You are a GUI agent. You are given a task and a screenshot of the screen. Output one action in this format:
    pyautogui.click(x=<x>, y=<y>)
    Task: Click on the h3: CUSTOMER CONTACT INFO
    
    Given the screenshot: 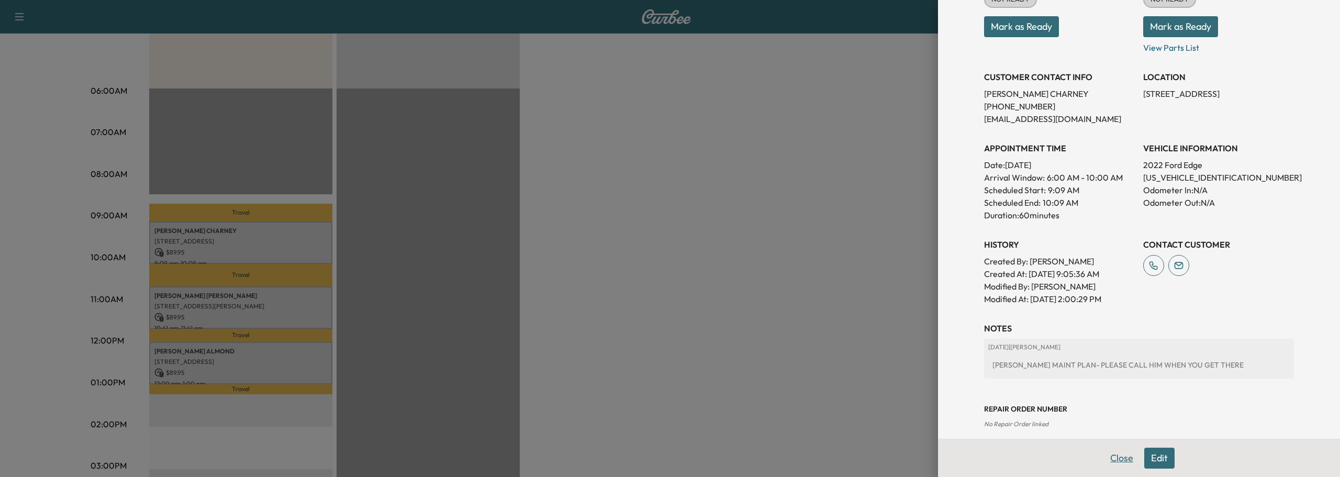 What is the action you would take?
    pyautogui.click(x=1060, y=77)
    